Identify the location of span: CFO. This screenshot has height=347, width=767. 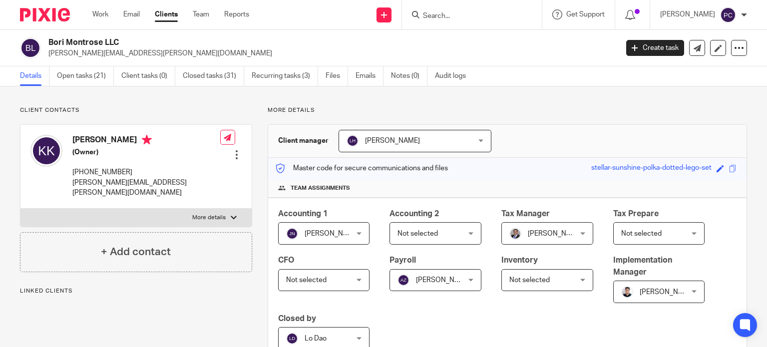
(286, 260).